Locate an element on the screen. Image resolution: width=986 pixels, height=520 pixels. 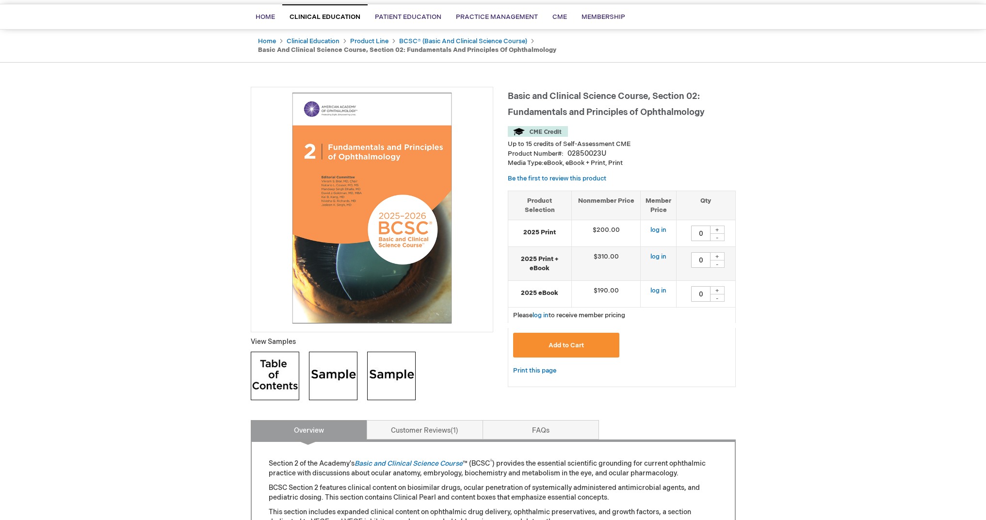
p: BCSC Section 2 features clinical content on biosimilar drugs, ocular penetration of systemically ... is located at coordinates (493, 493).